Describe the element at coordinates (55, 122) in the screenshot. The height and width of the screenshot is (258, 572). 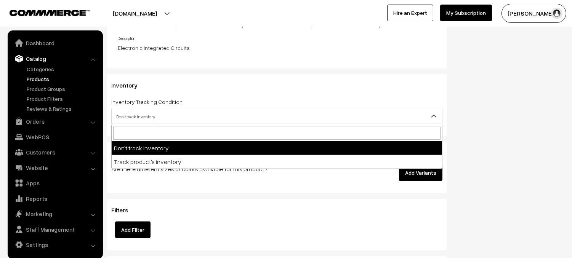
I see `a: Orders` at that location.